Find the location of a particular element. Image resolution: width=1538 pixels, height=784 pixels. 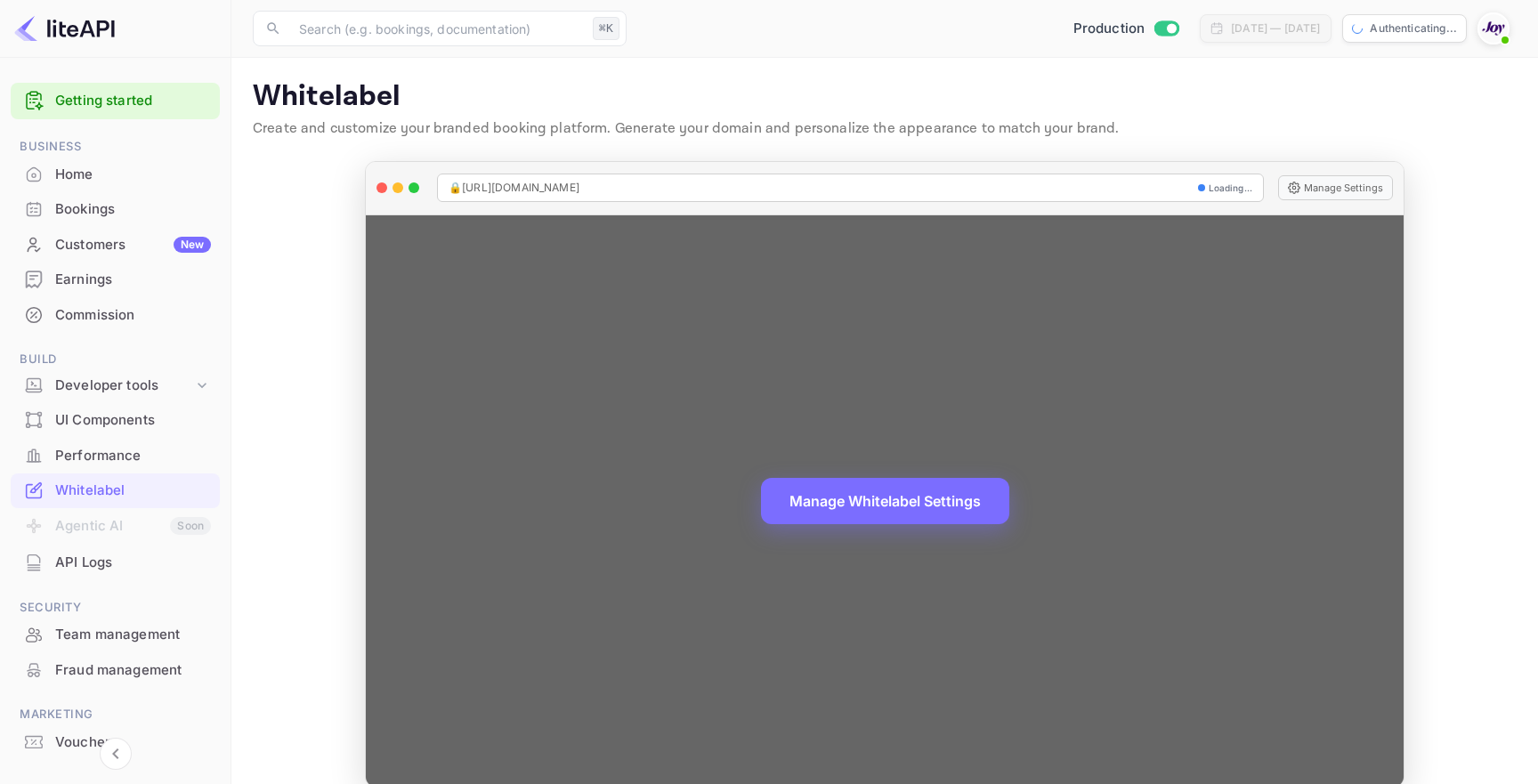

a: Commission is located at coordinates (115, 314).